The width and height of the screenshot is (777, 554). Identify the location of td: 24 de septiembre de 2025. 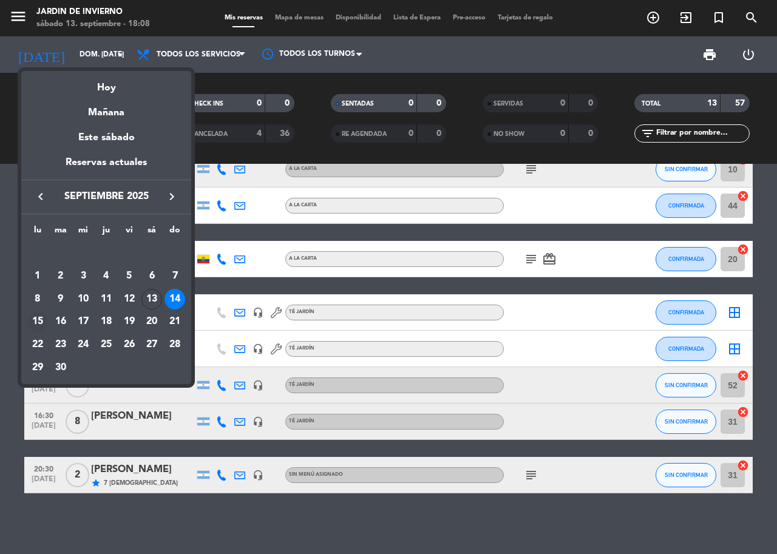
(83, 345).